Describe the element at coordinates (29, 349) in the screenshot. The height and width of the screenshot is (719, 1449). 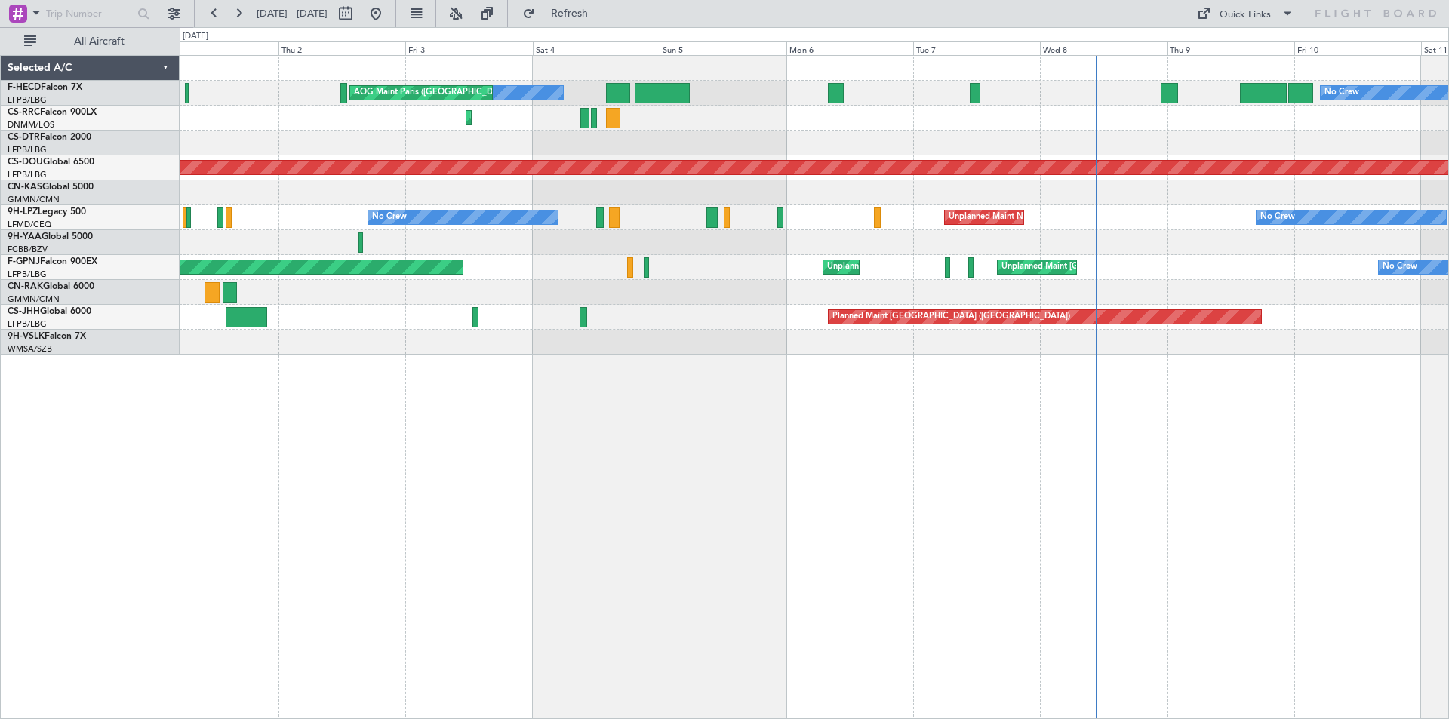
I see `a: WMSA/SZB` at that location.